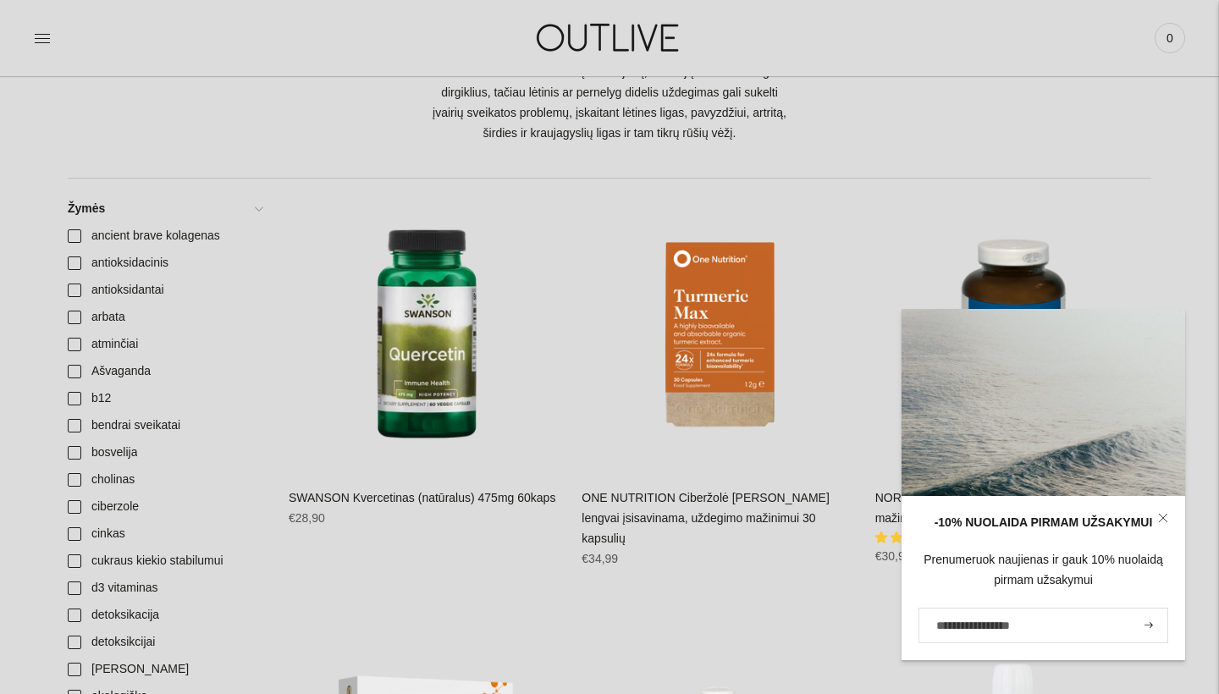 This screenshot has width=1219, height=694. I want to click on a: cukraus kiekio stabilumui, so click(164, 561).